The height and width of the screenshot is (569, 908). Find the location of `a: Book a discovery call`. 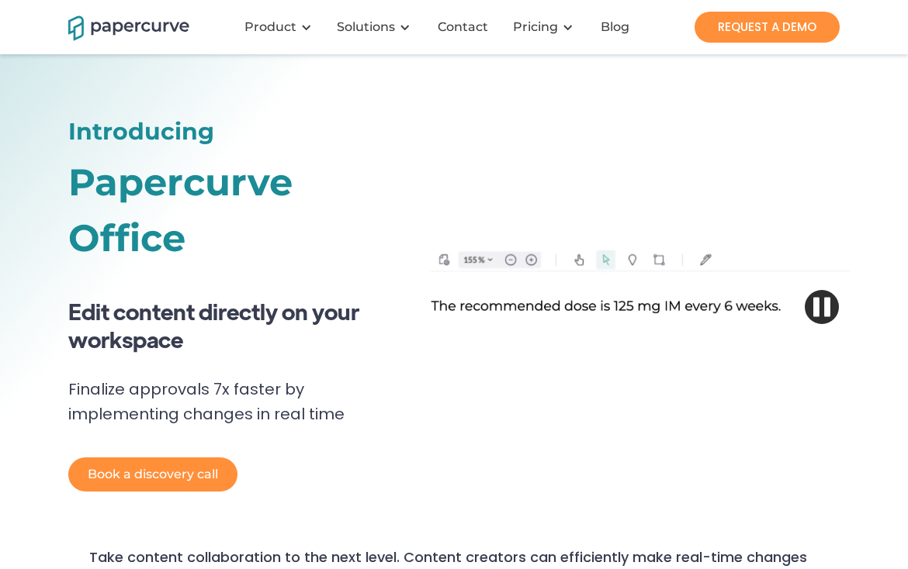

a: Book a discovery call is located at coordinates (153, 475).